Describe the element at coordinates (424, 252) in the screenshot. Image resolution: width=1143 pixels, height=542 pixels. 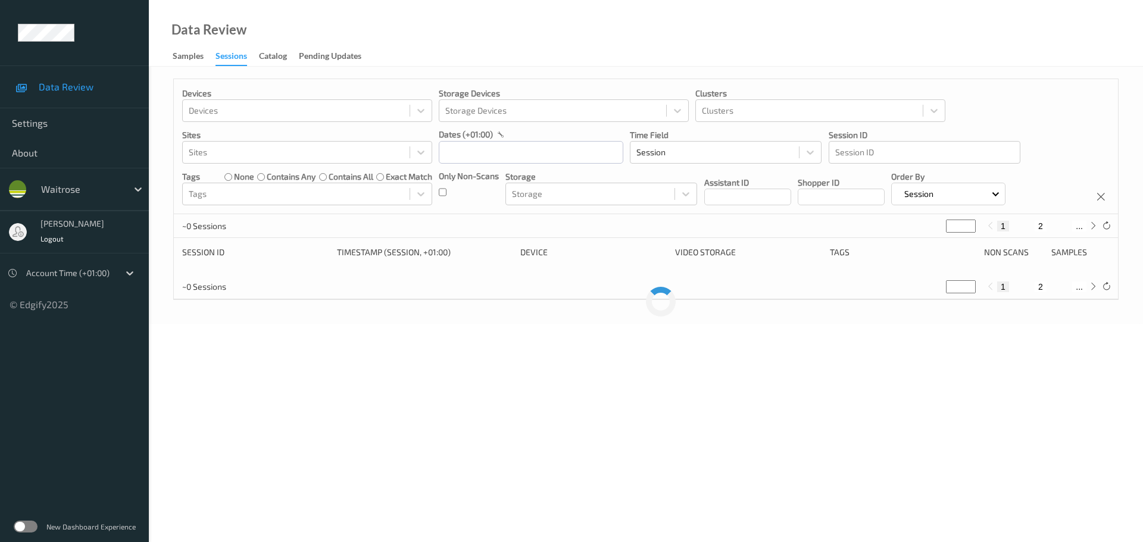
I see `div: Timestamp (Session, +01:00)` at that location.